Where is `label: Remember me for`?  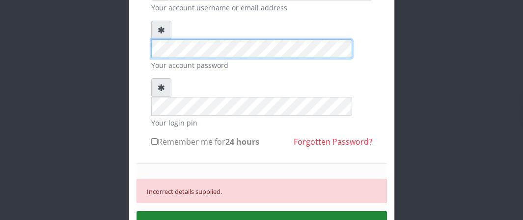
label: Remember me for is located at coordinates (205, 142).